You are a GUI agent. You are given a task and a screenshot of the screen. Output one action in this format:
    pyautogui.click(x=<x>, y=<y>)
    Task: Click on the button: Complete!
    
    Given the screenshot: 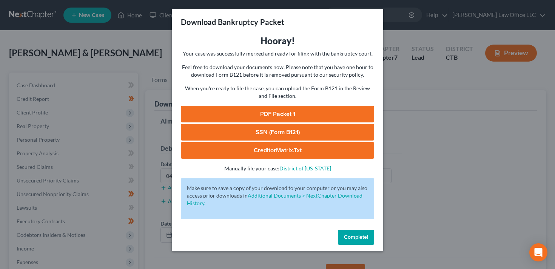 What is the action you would take?
    pyautogui.click(x=356, y=237)
    